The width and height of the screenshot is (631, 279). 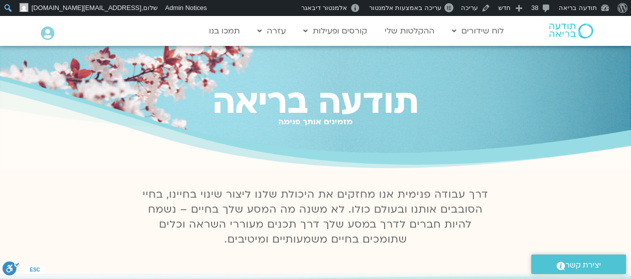 I want to click on a: קורסים ופעילות, so click(x=335, y=31).